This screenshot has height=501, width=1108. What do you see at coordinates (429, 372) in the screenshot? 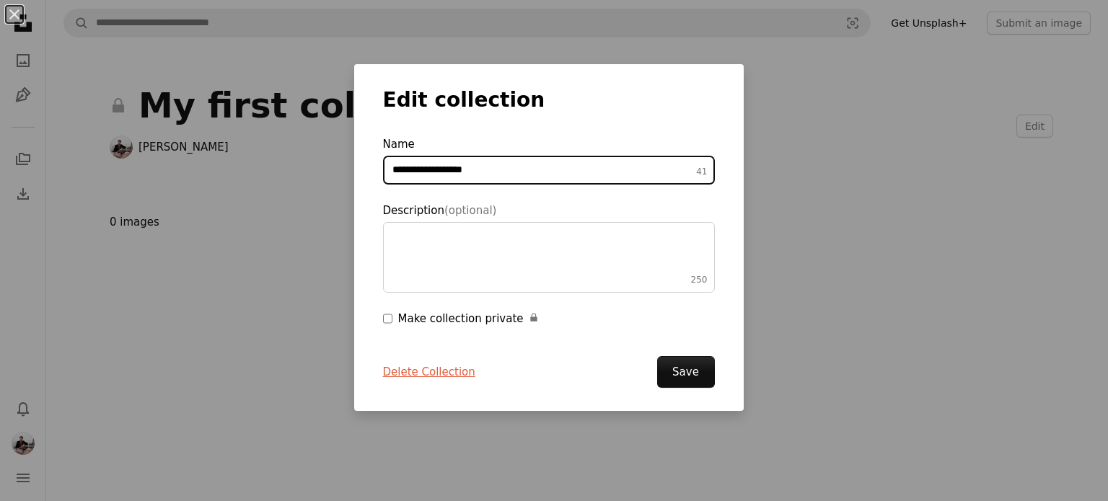
I see `button: Delete Collection` at bounding box center [429, 372].